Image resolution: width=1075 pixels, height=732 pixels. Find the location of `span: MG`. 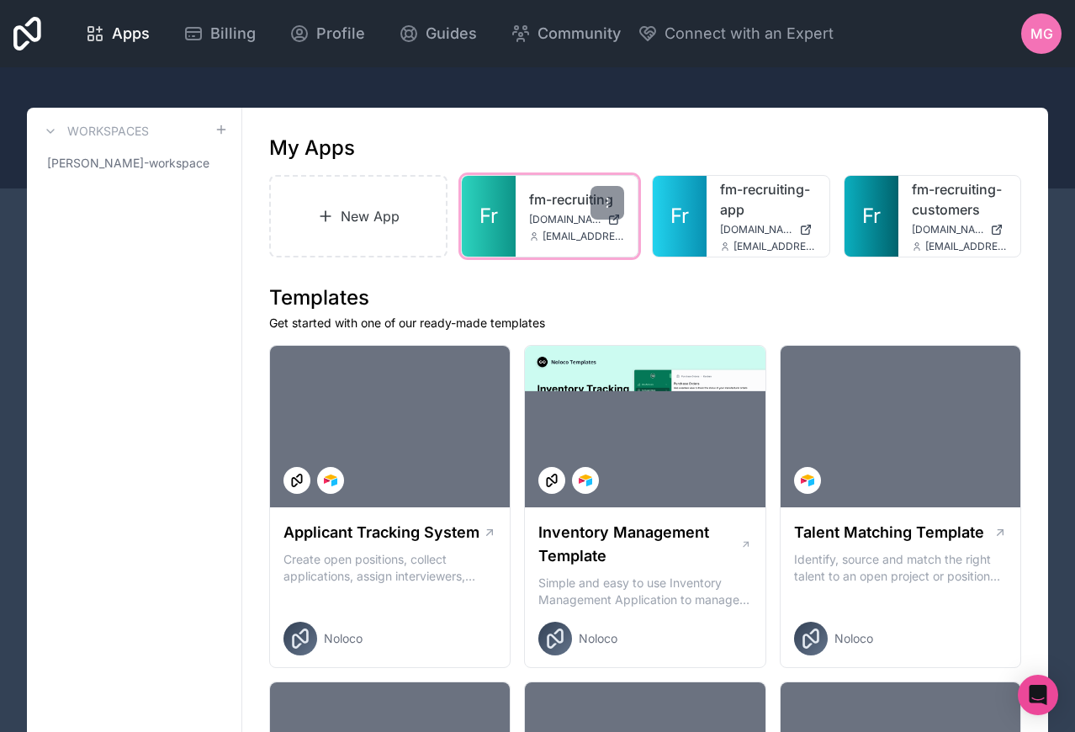

span: MG is located at coordinates (1041, 34).